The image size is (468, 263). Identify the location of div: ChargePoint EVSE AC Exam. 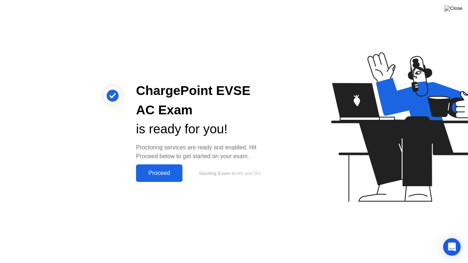
(204, 100).